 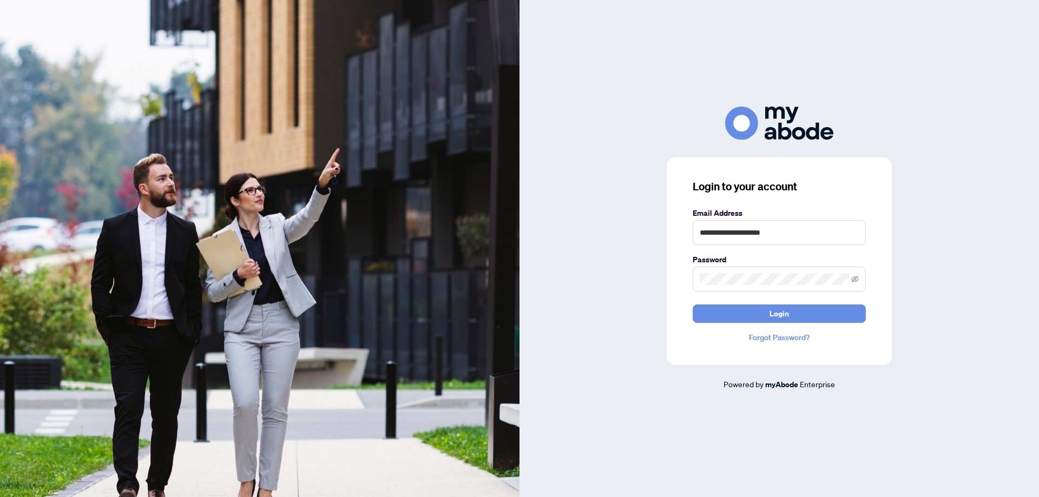 I want to click on span: Powered by, so click(x=743, y=384).